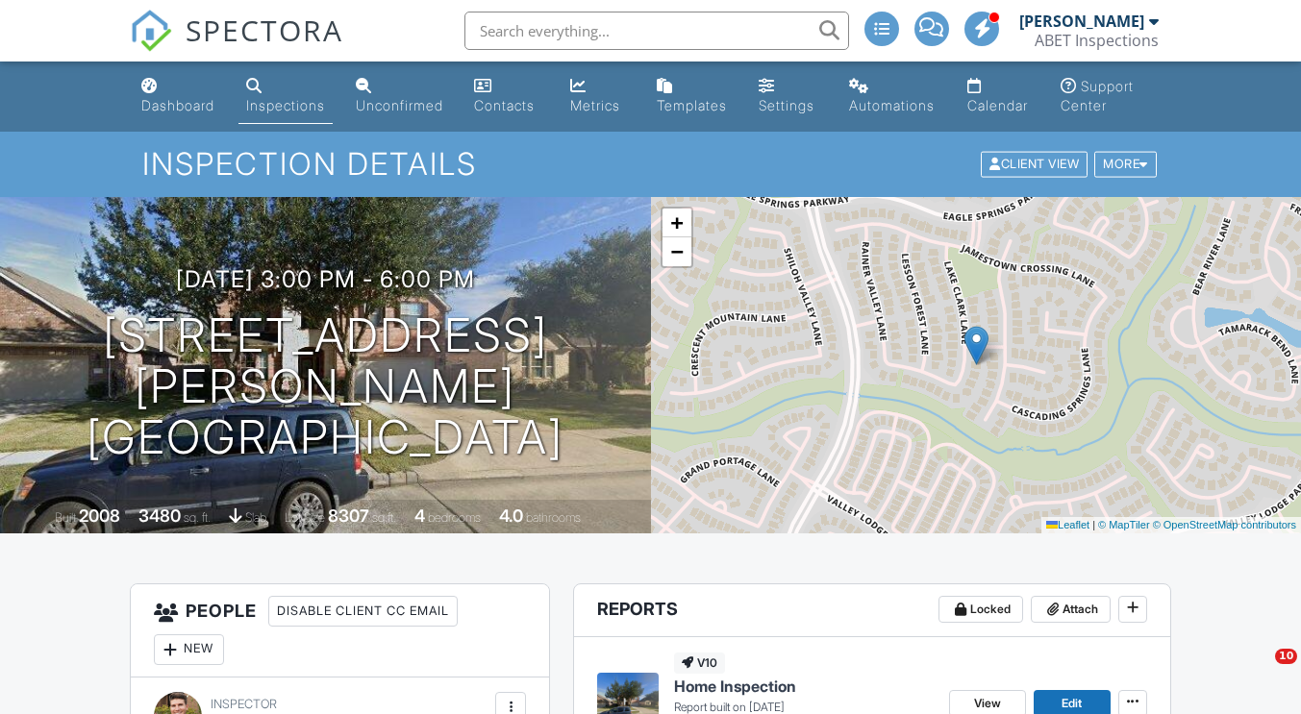 The height and width of the screenshot is (714, 1301). I want to click on a: Inspections, so click(286, 96).